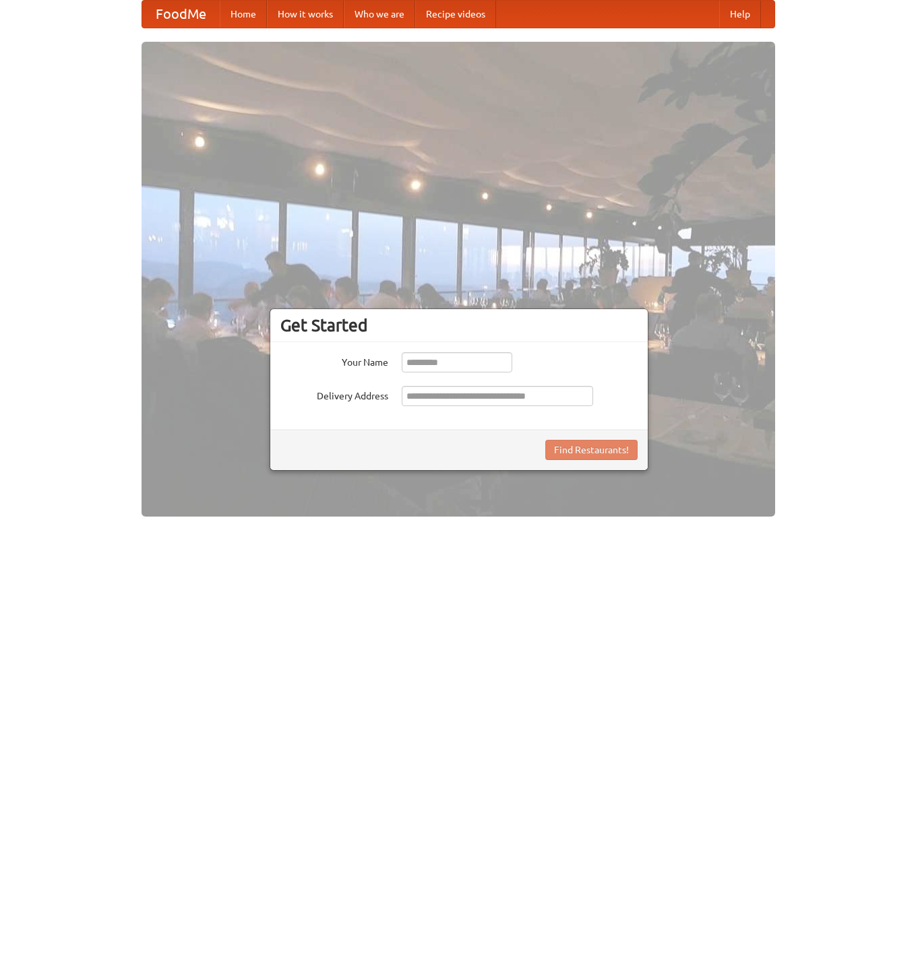 The image size is (916, 953). Describe the element at coordinates (740, 14) in the screenshot. I see `a: Help` at that location.